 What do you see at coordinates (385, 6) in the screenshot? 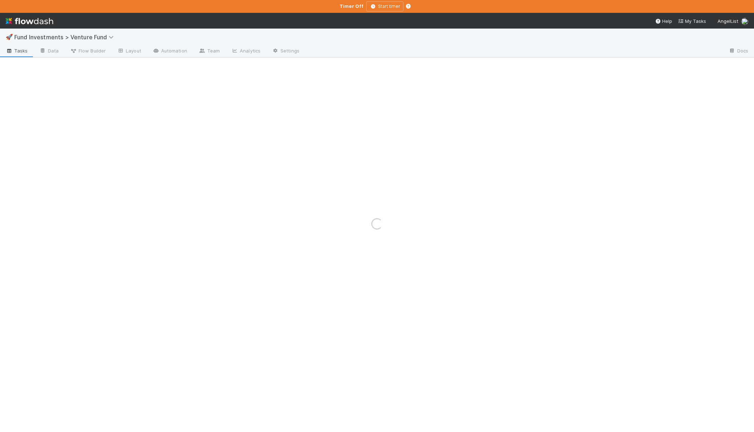
I see `button: Start timer` at bounding box center [385, 6].